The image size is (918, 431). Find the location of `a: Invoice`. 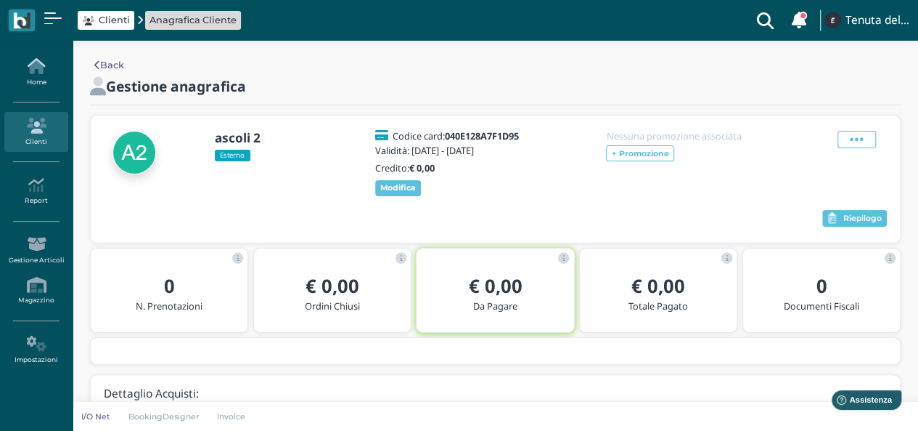

a: Invoice is located at coordinates (232, 416).